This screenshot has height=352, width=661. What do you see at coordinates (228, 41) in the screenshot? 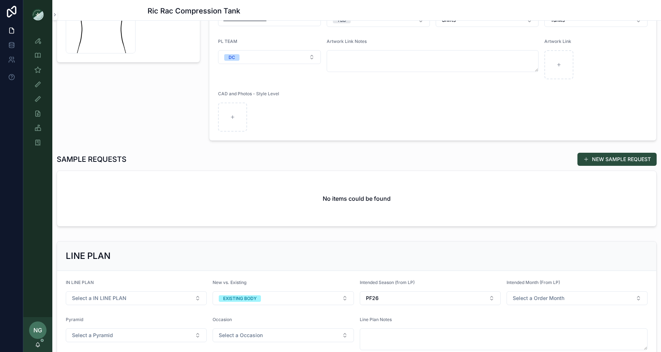
I see `span: PL TEAM` at bounding box center [228, 41].